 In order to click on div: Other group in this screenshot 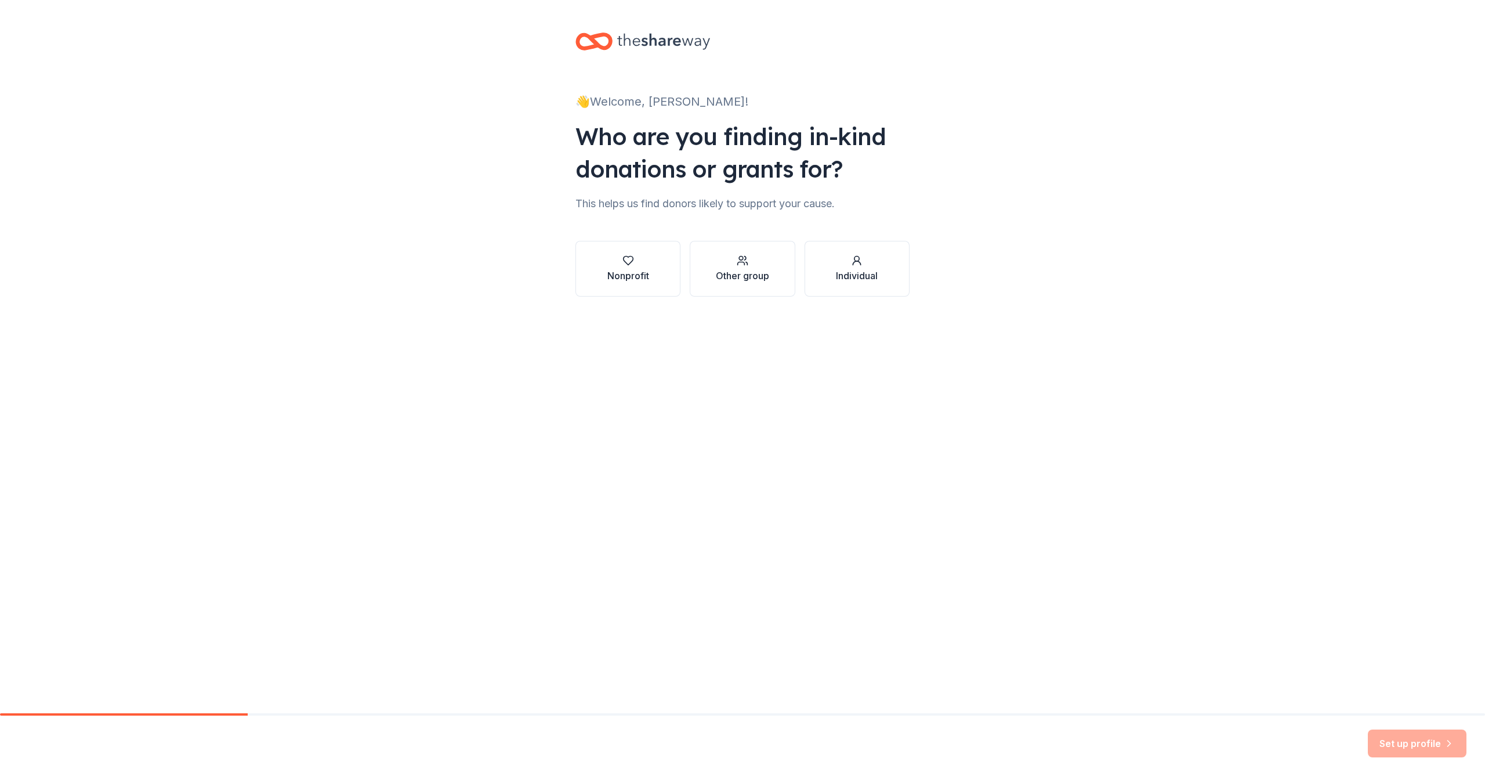, I will do `click(743, 276)`.